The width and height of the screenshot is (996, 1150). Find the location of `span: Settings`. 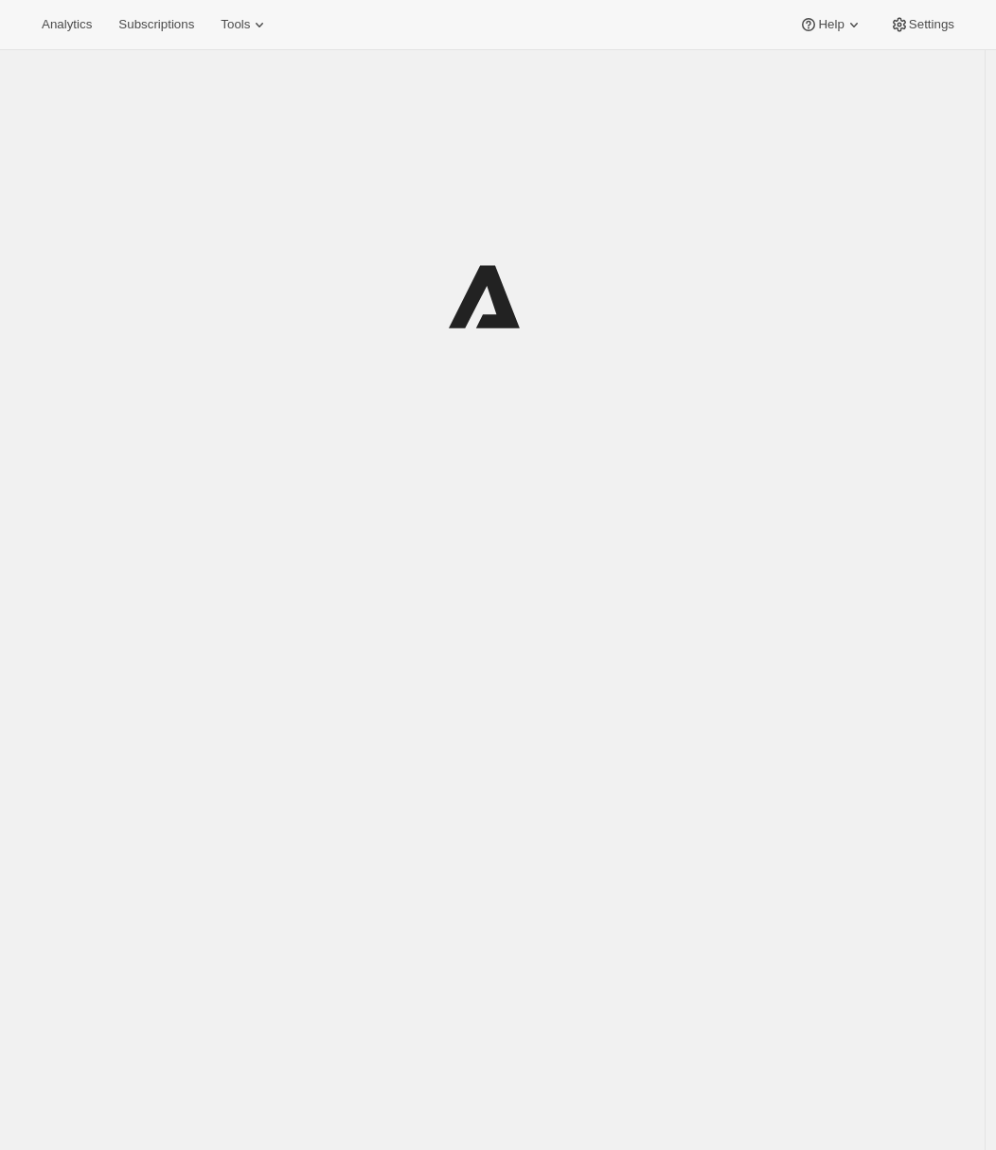

span: Settings is located at coordinates (931, 25).